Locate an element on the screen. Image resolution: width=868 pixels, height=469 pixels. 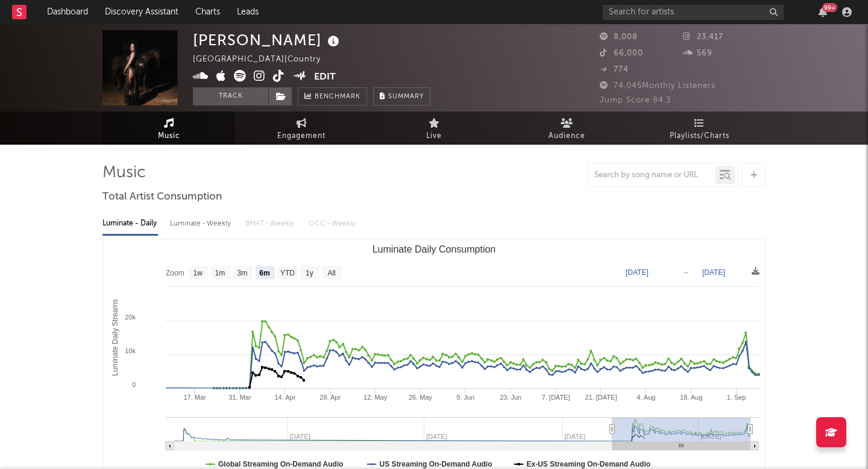
text: 1. Sep is located at coordinates (737, 397).